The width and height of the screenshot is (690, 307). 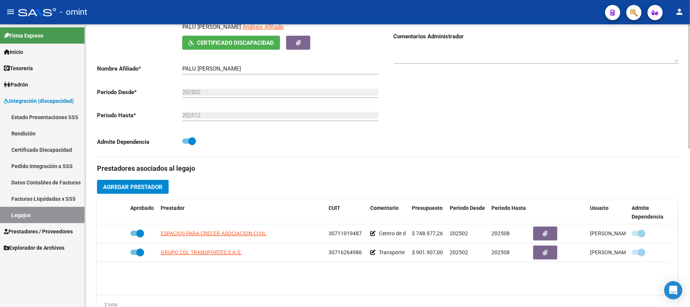 What do you see at coordinates (34, 247) in the screenshot?
I see `span: Explorador de Archivos` at bounding box center [34, 247].